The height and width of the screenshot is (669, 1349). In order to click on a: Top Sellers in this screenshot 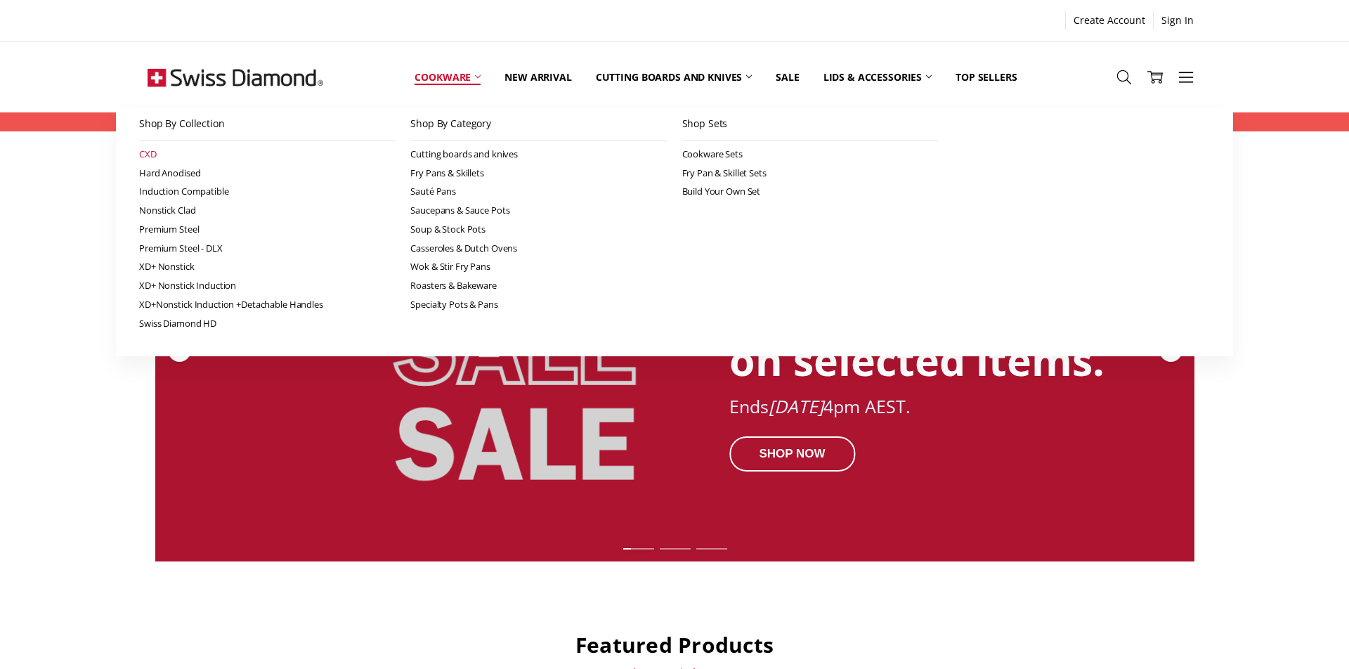, I will do `click(986, 77)`.